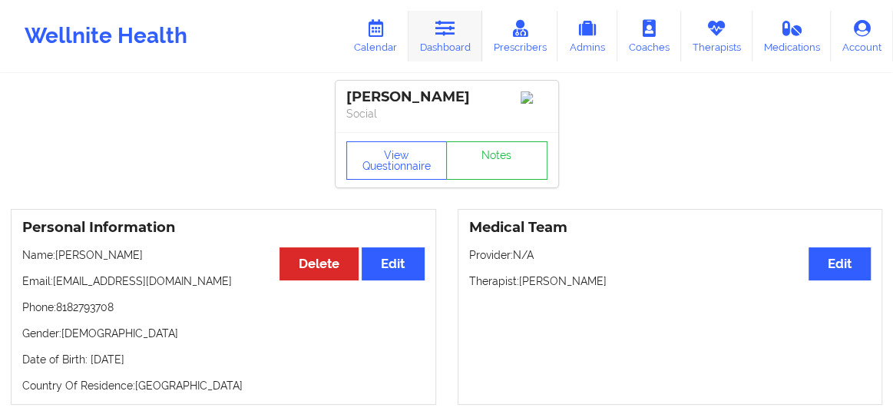 This screenshot has height=411, width=893. Describe the element at coordinates (223, 307) in the screenshot. I see `p: Phone: 8182793708` at that location.